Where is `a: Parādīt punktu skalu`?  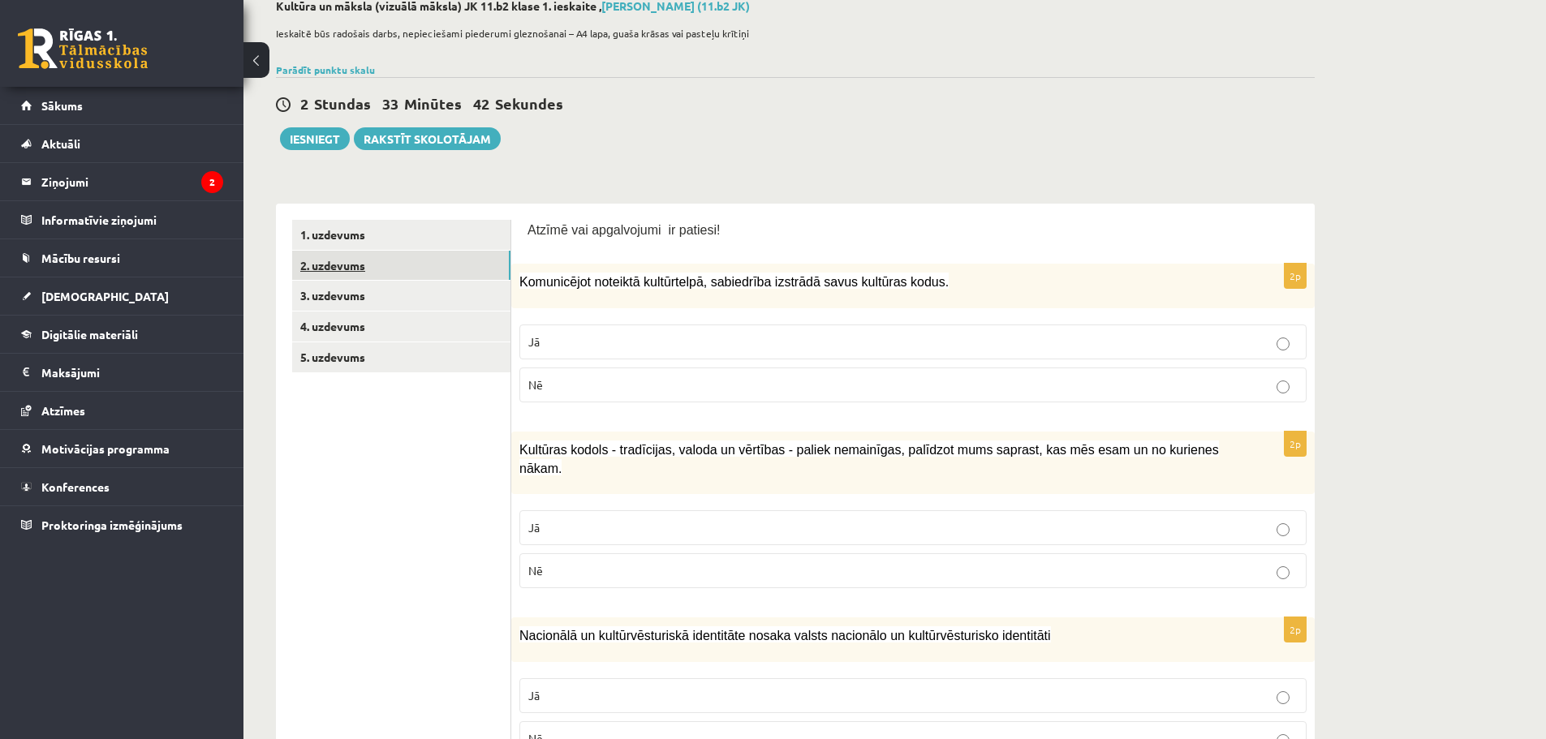 a: Parādīt punktu skalu is located at coordinates (325, 70).